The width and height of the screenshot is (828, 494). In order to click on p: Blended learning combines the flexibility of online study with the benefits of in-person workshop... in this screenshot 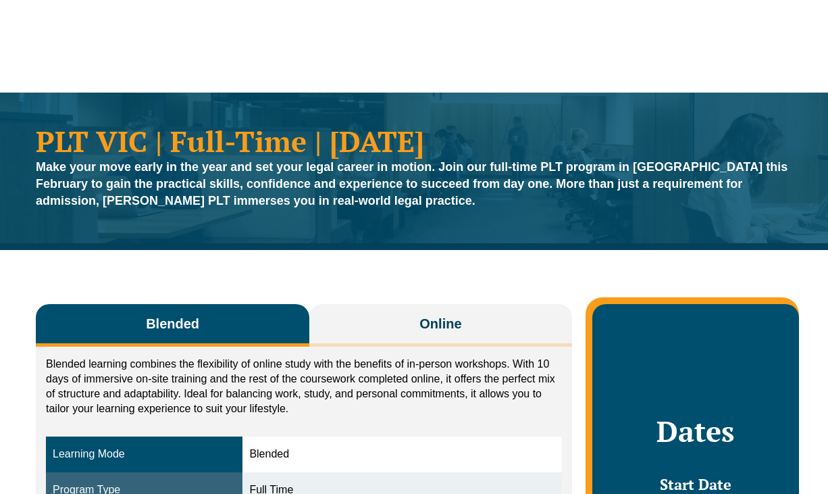, I will do `click(304, 386)`.